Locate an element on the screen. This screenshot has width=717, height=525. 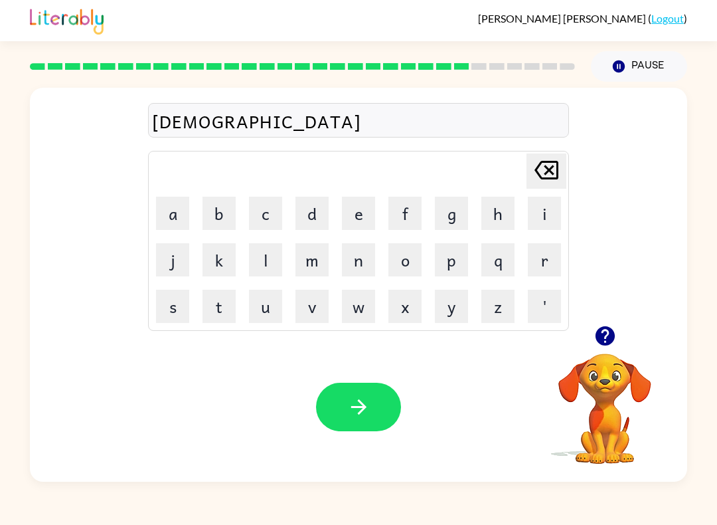
button: c is located at coordinates (266, 213).